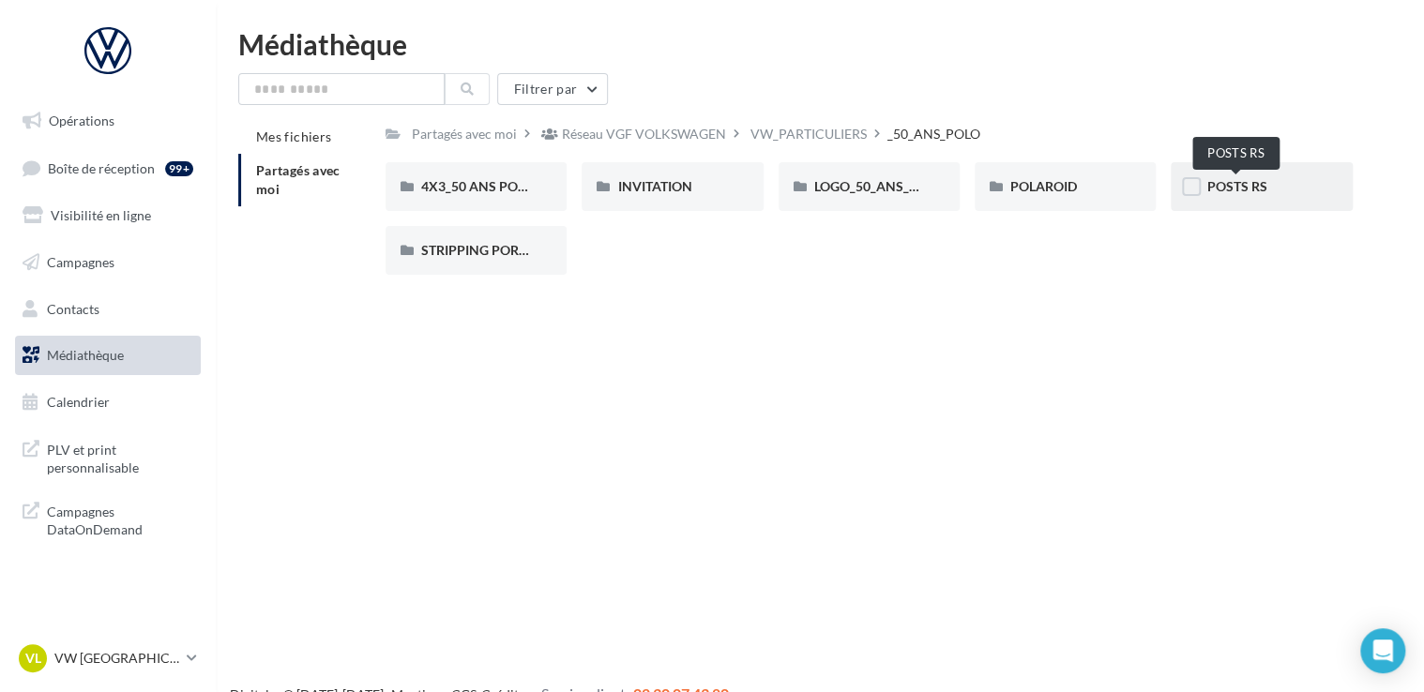  What do you see at coordinates (108, 216) in the screenshot?
I see `a: Visibilité en ligne` at bounding box center [108, 216].